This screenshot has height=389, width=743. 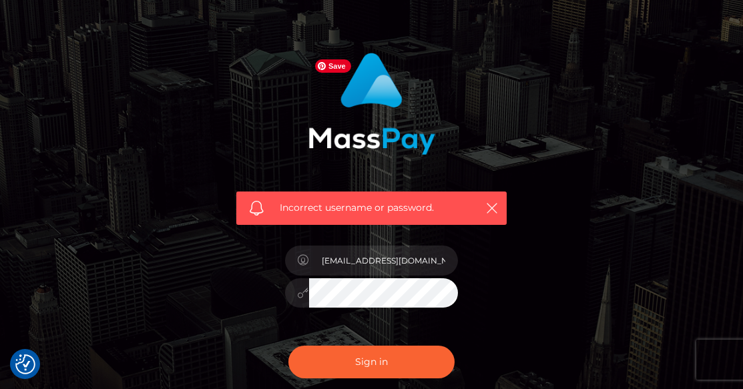 What do you see at coordinates (372, 362) in the screenshot?
I see `button: Sign in` at bounding box center [372, 362].